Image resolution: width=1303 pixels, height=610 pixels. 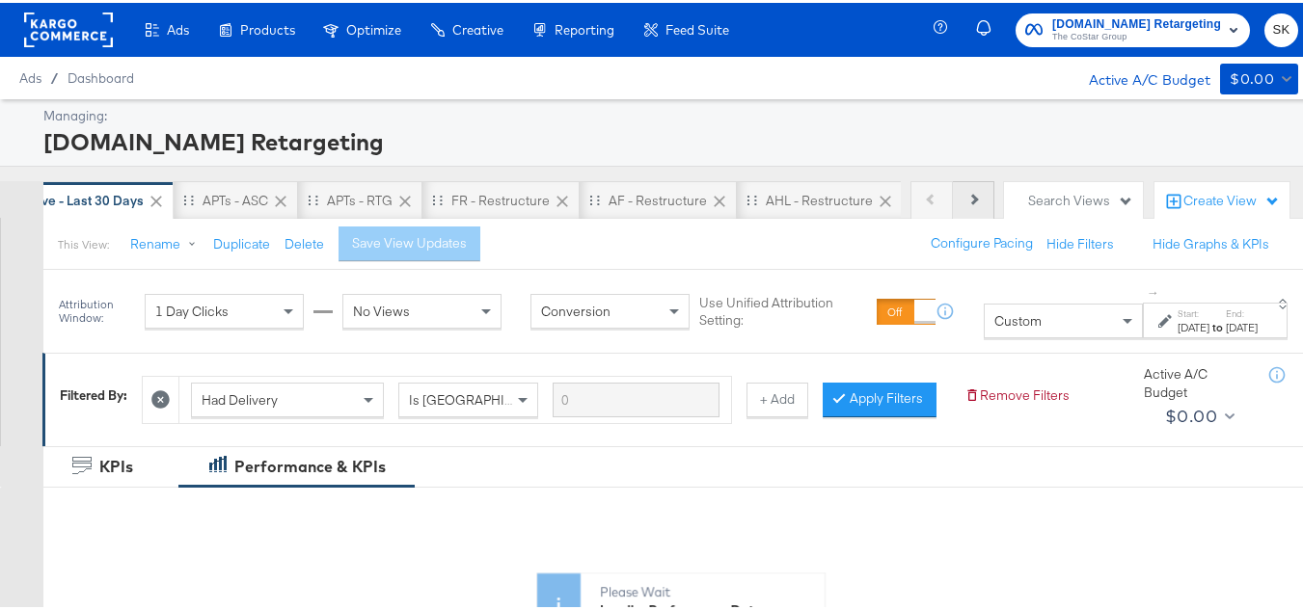 I want to click on span: Dashboard, so click(x=100, y=75).